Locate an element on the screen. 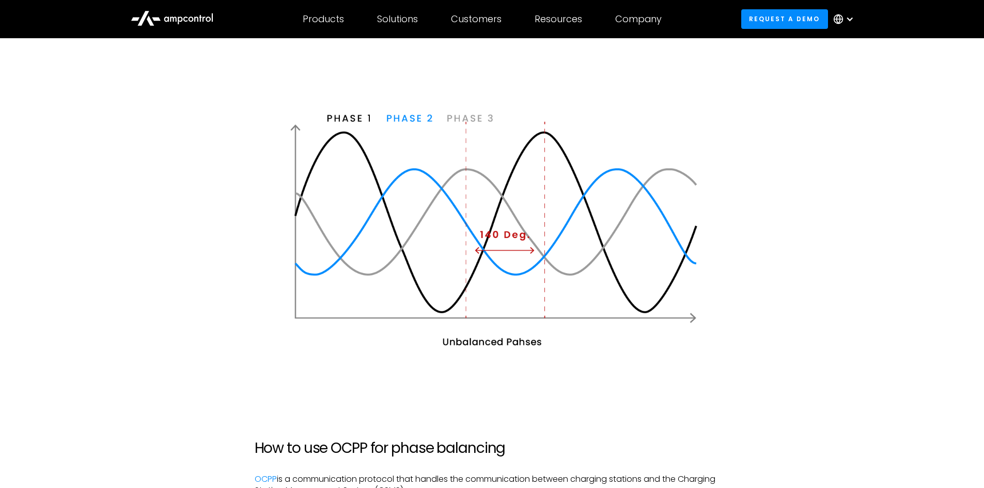 This screenshot has height=488, width=984. a: Request a demo is located at coordinates (785, 19).